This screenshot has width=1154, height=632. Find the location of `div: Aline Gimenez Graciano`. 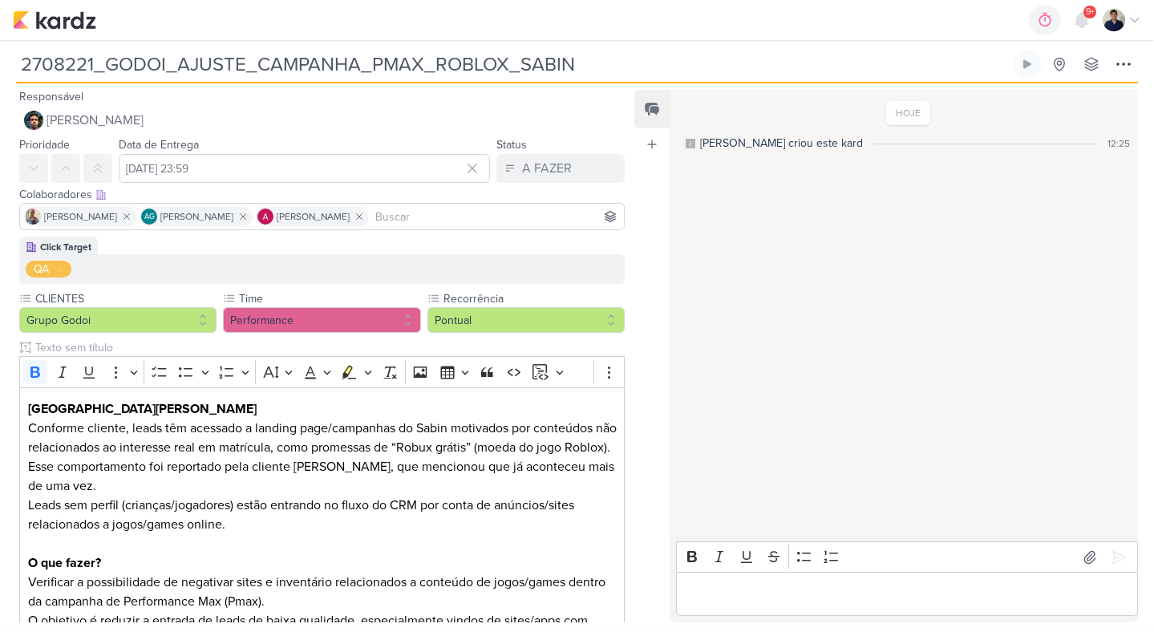

div: Aline Gimenez Graciano is located at coordinates (149, 216).